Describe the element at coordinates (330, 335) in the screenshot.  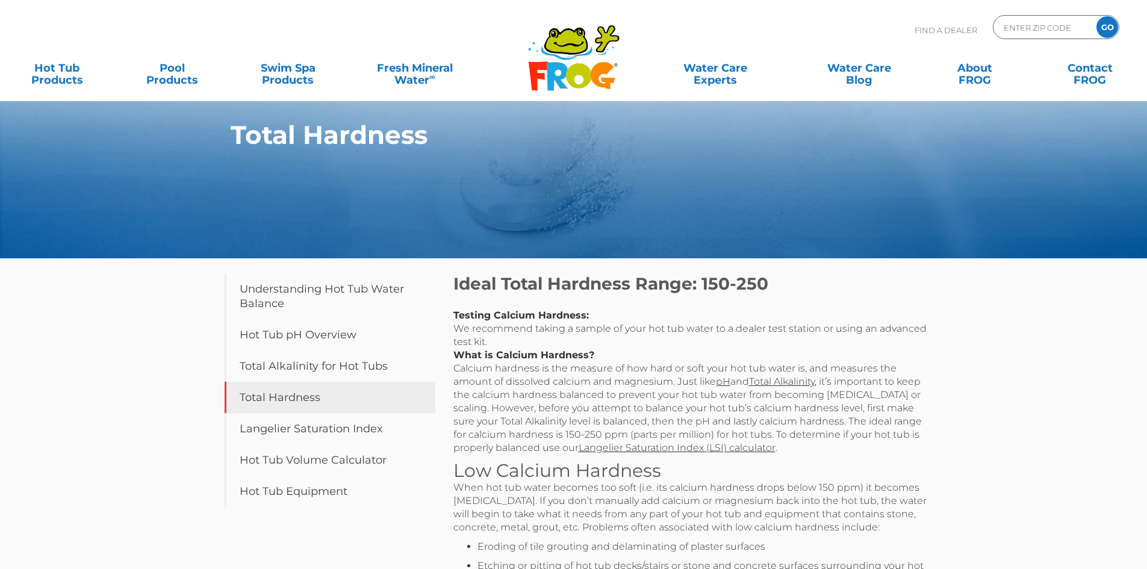
I see `a: Hot Tub pH Overview` at that location.